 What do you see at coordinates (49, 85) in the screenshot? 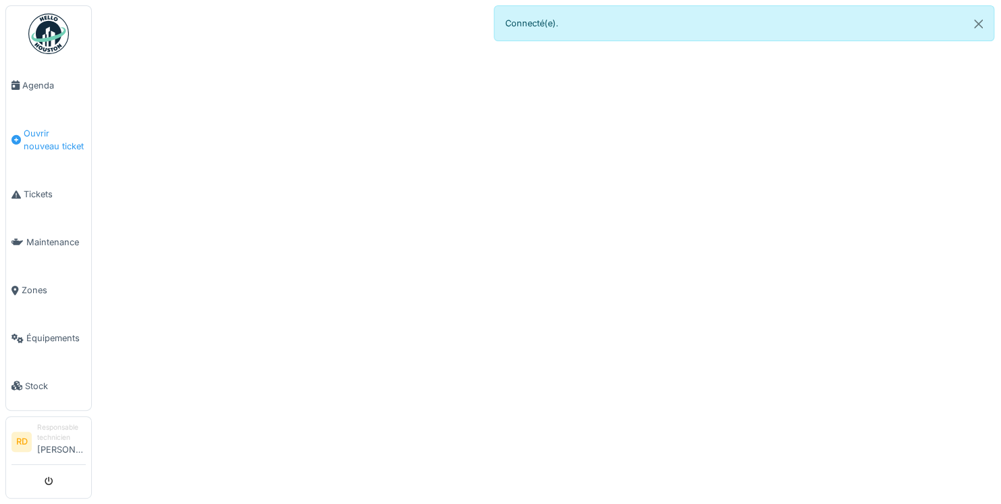
I see `a: Agenda` at bounding box center [49, 85].